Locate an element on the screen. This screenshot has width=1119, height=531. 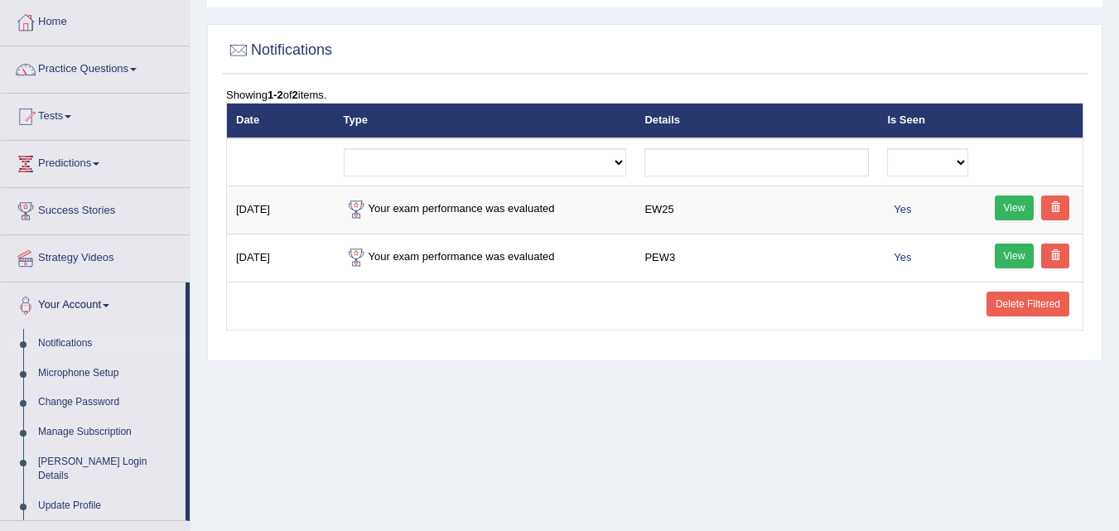
a: Success Stories is located at coordinates (95, 209).